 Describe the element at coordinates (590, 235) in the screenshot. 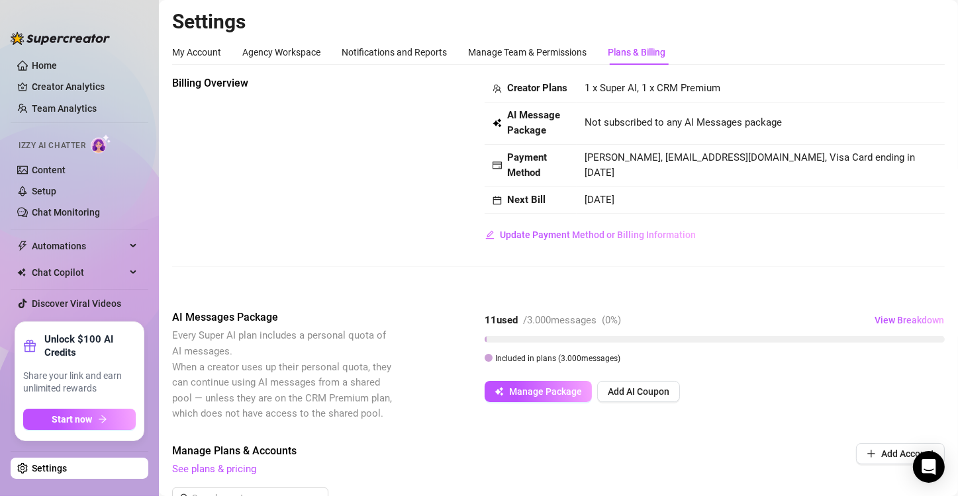

I see `button: Update Payment Method or Billing Information` at that location.